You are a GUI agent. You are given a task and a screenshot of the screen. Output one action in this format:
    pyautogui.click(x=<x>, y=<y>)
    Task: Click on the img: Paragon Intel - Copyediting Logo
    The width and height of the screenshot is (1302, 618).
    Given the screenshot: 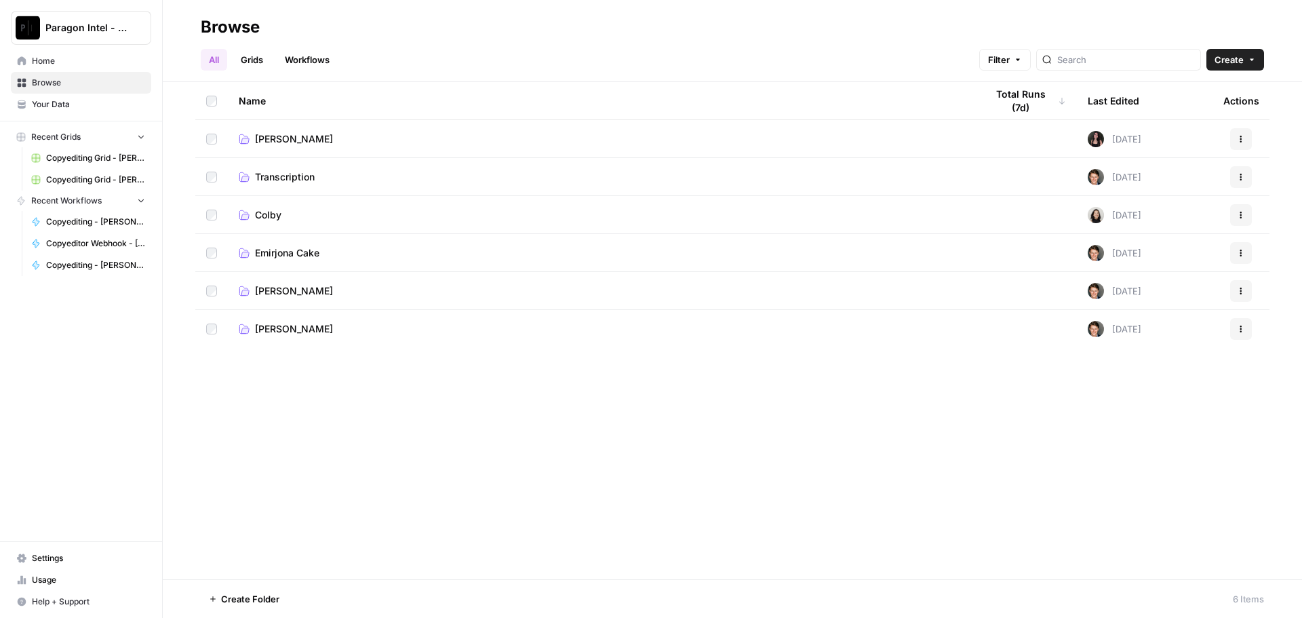 What is the action you would take?
    pyautogui.click(x=28, y=28)
    